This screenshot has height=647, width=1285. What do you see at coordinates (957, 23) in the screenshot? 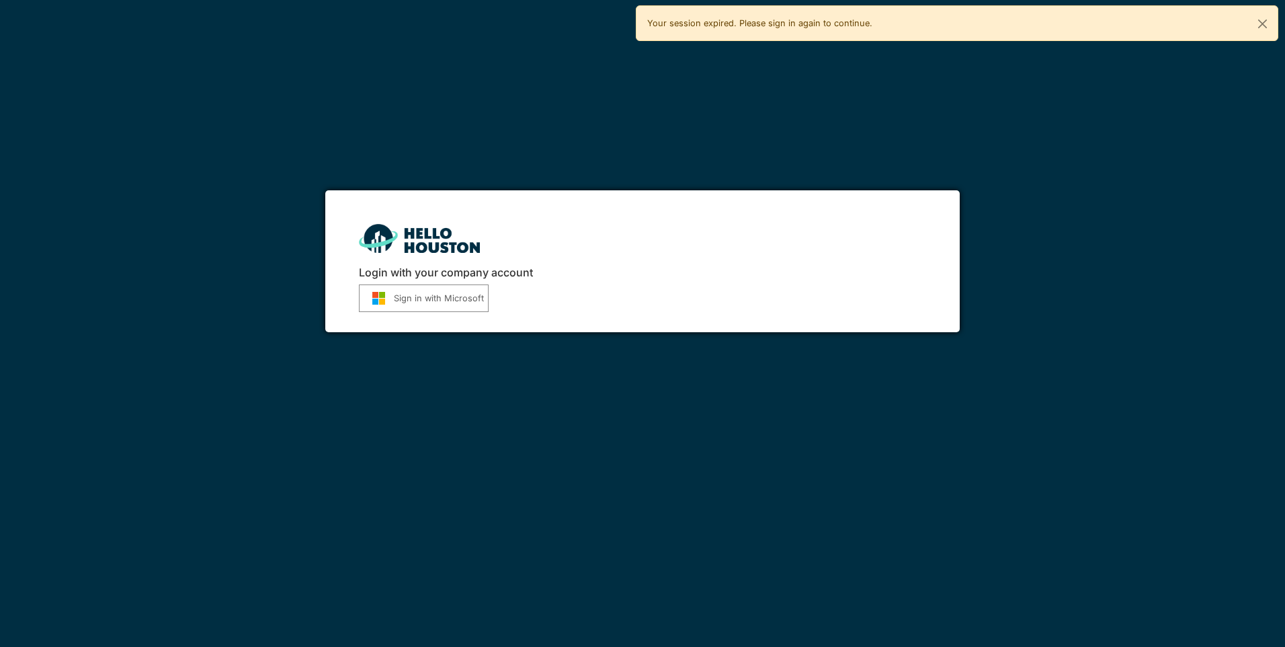
I see `div: Your session expired. Please sign in again to continue.` at bounding box center [957, 23].